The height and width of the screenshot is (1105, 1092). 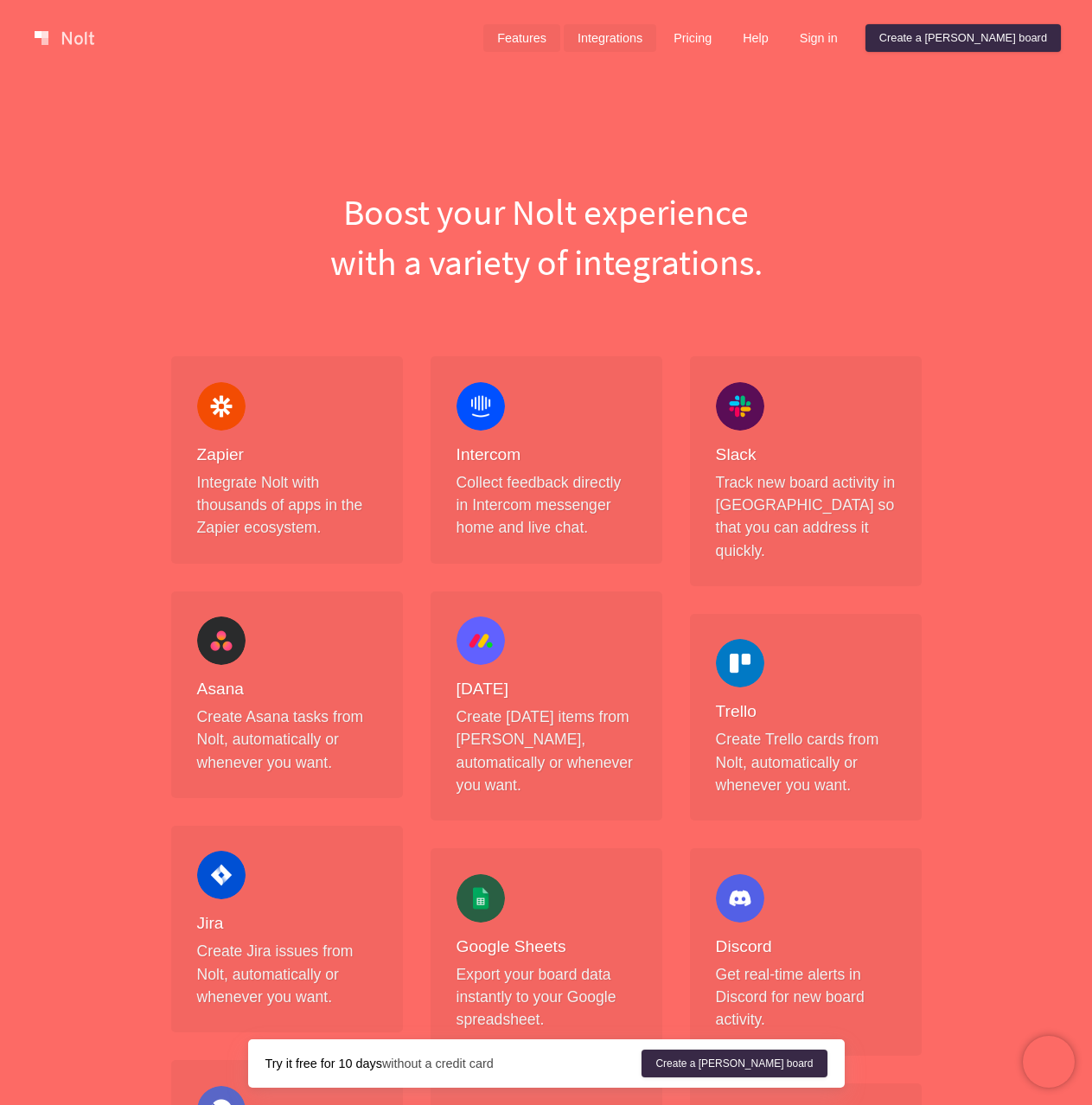 What do you see at coordinates (287, 505) in the screenshot?
I see `p: Integrate Nolt with thousands of apps in the Zapier ecosystem.` at bounding box center [287, 505].